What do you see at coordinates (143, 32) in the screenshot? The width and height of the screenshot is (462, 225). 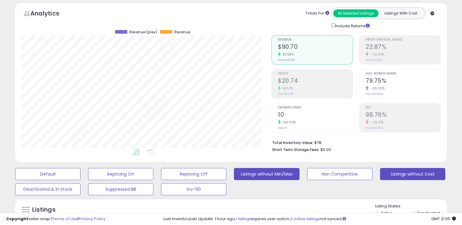 I see `span: Revenue (prev)` at bounding box center [143, 32].